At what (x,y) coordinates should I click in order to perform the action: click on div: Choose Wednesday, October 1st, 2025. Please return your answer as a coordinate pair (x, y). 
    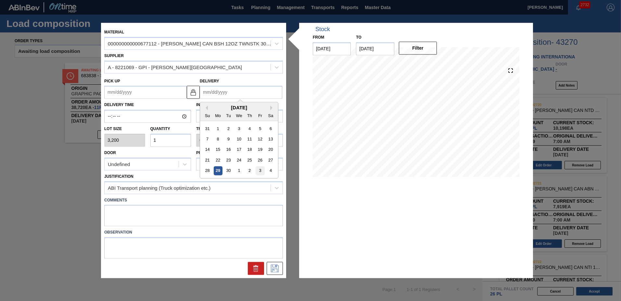
    Looking at the image, I should click on (239, 171).